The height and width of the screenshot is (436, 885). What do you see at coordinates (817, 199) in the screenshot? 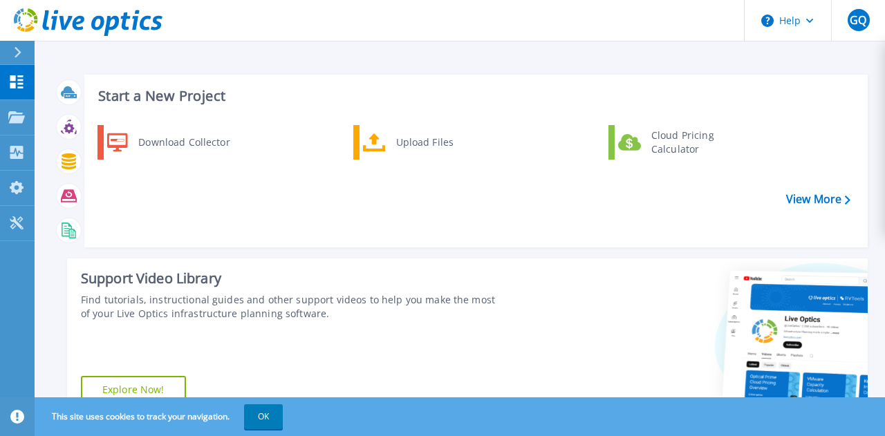
I see `a: View More` at bounding box center [817, 199].